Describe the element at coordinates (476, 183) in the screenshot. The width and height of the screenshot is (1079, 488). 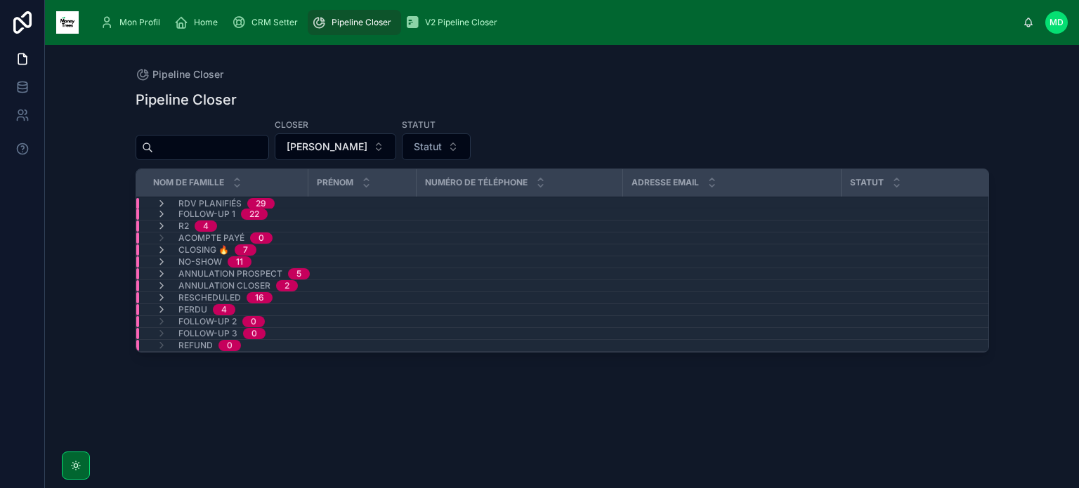
I see `span: Numéro de téléphone` at that location.